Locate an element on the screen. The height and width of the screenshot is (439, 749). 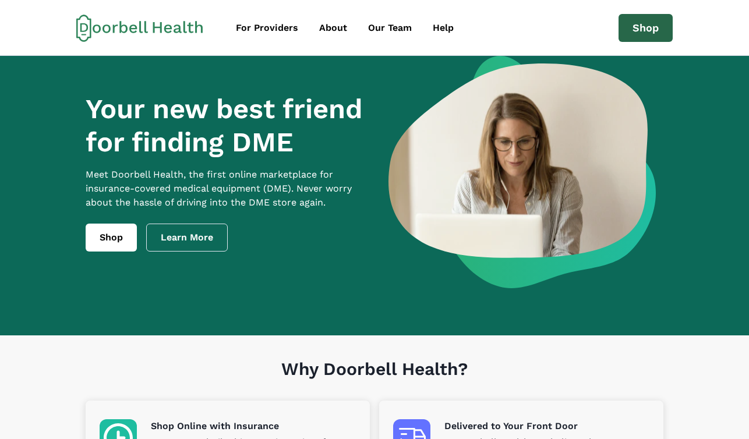
a: For Providers is located at coordinates (267, 28).